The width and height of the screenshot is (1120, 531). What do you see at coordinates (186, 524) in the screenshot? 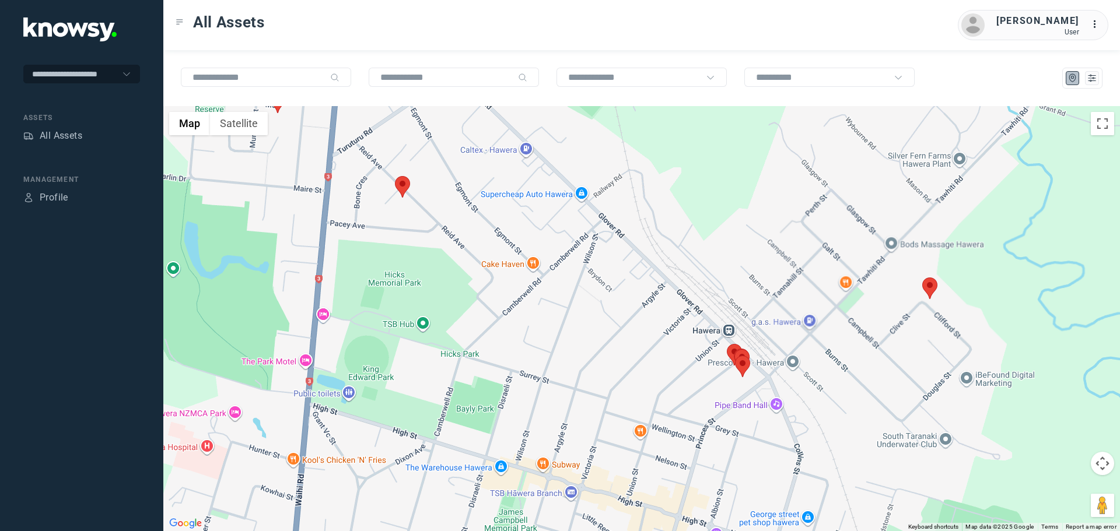
I see `img: Google` at bounding box center [186, 524].